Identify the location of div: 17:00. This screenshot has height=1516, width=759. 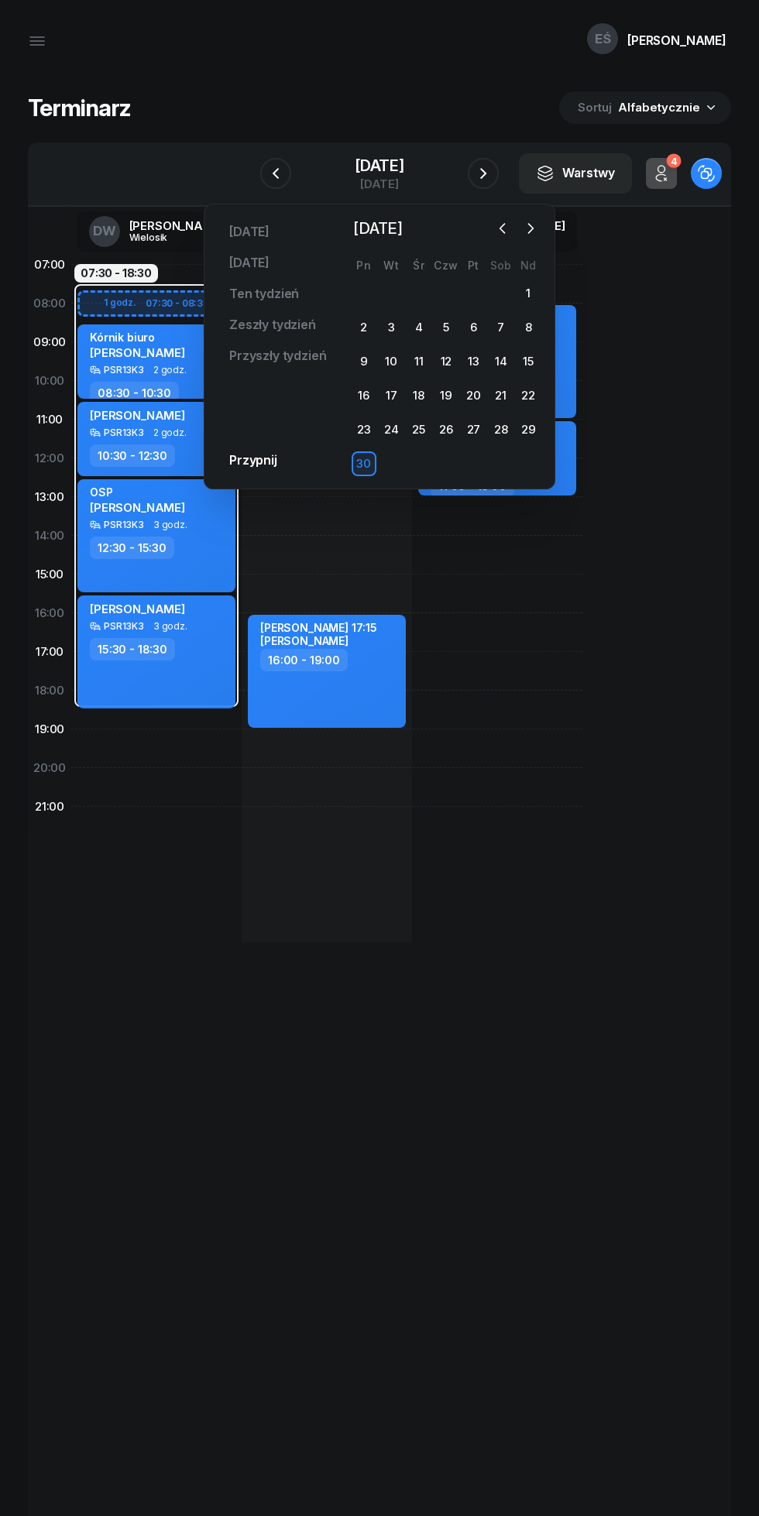
(50, 652).